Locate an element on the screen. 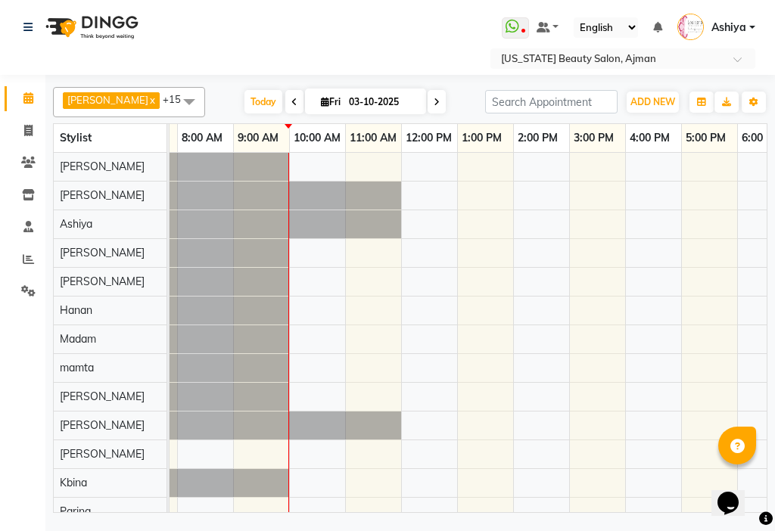  span: +15 is located at coordinates (177, 99).